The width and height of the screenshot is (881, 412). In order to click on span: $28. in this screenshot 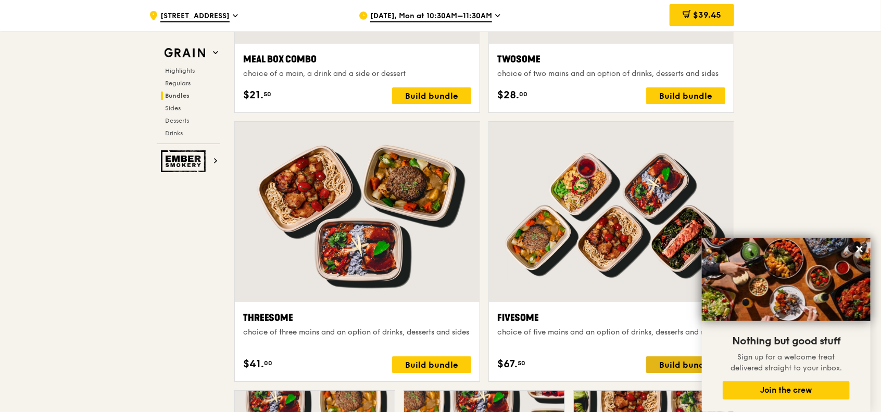, I will do `click(508, 95)`.